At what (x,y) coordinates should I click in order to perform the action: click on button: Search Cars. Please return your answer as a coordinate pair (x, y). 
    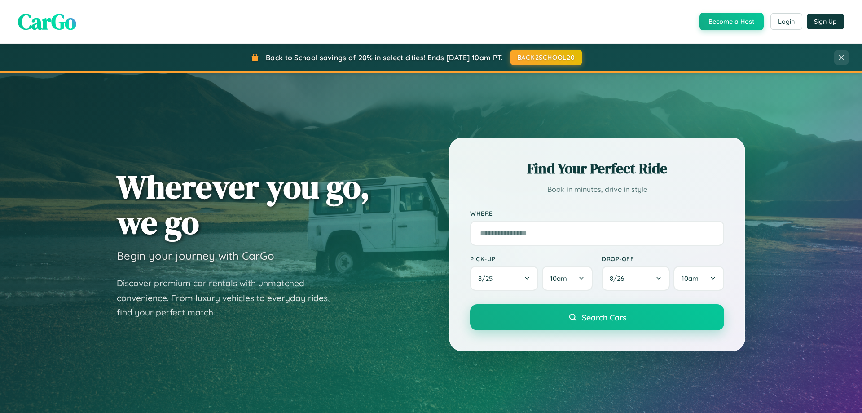
    Looking at the image, I should click on (597, 317).